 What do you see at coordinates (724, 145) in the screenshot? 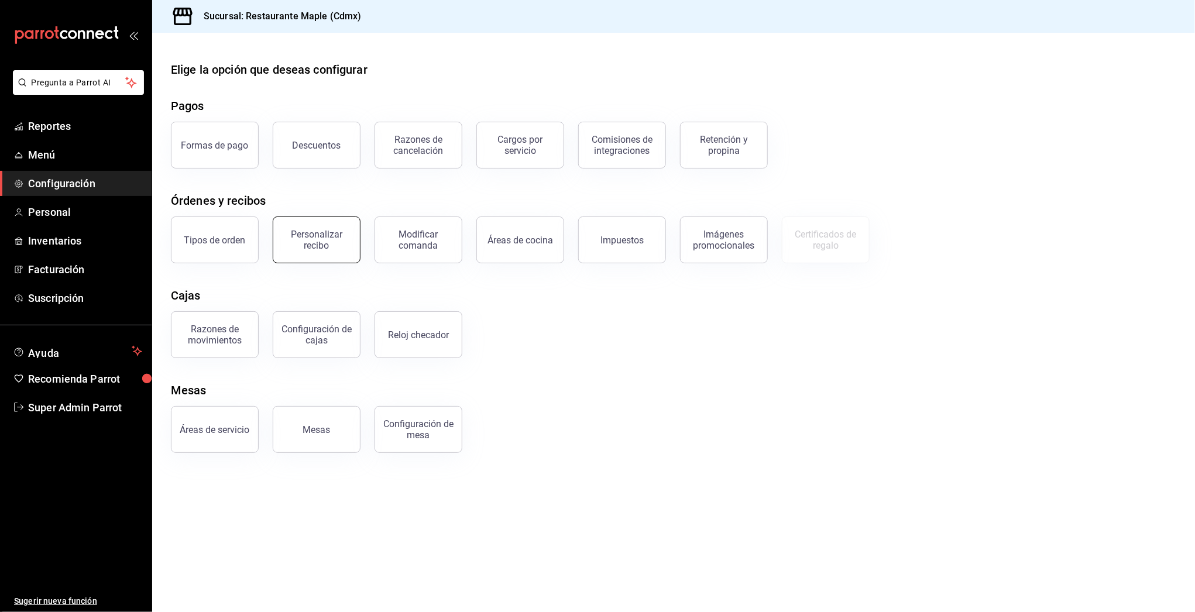
I see `div: Retención y propina` at bounding box center [724, 145].